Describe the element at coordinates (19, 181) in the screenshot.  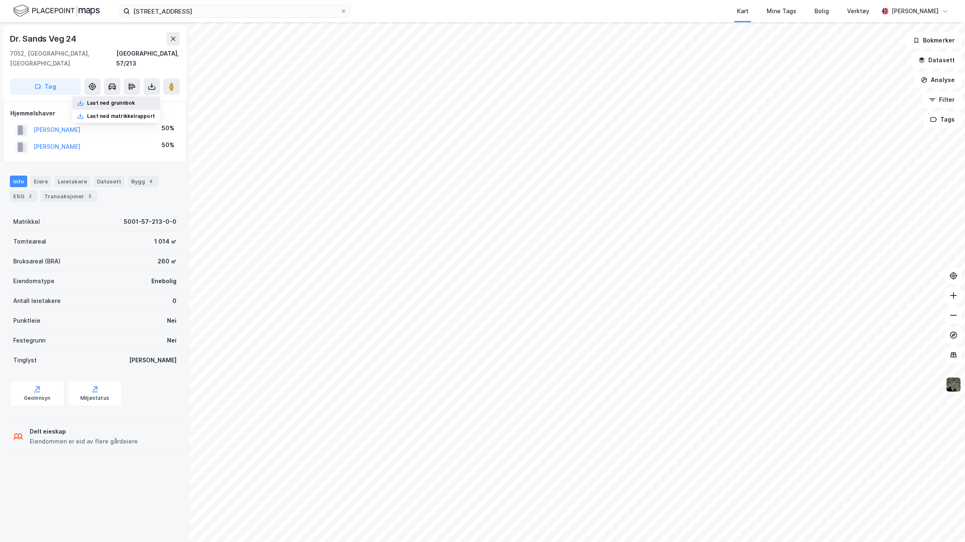
I see `div: Info` at that location.